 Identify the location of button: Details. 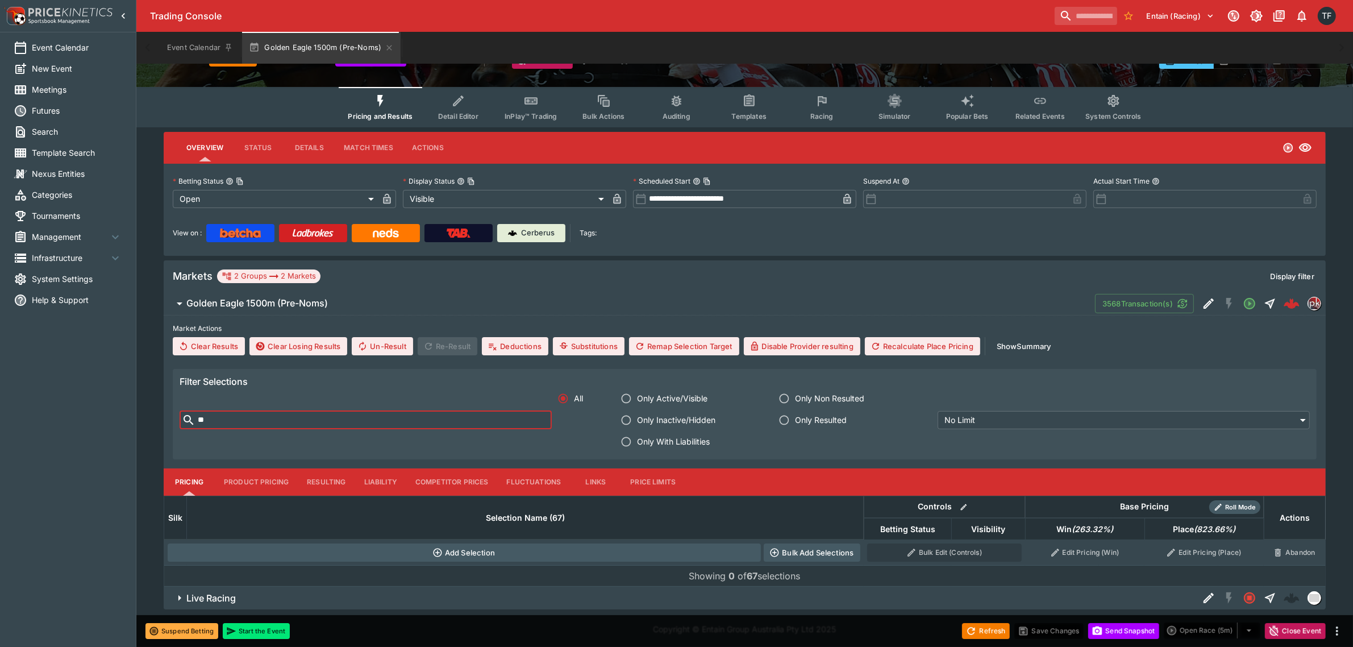
(309, 148).